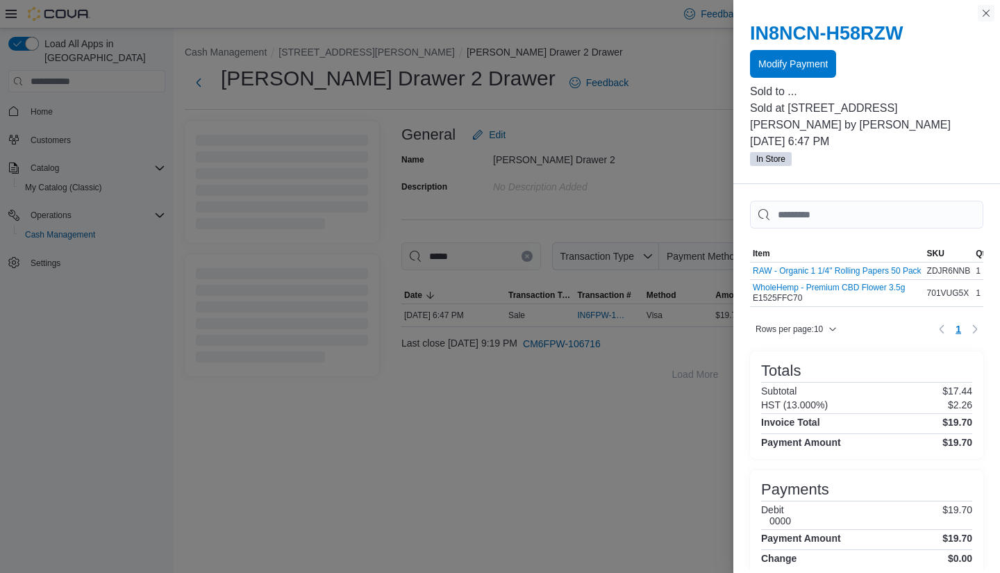  I want to click on h6: 0000, so click(779, 521).